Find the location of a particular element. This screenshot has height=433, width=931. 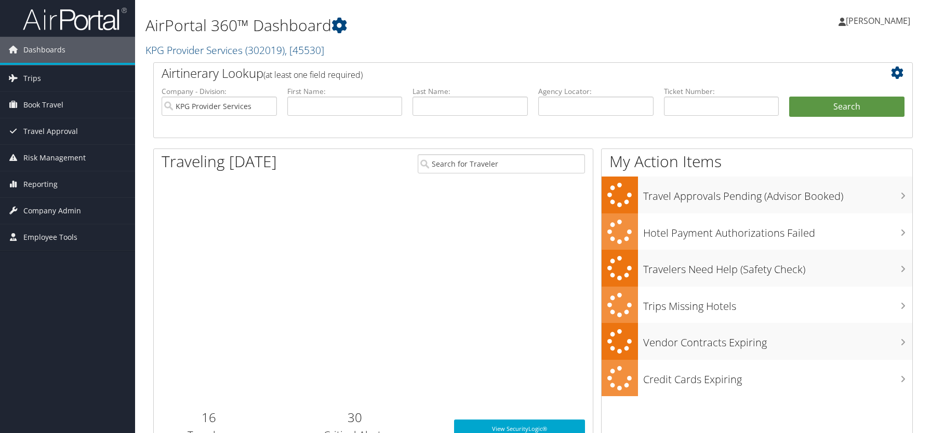

span: Company Admin is located at coordinates (52, 211).